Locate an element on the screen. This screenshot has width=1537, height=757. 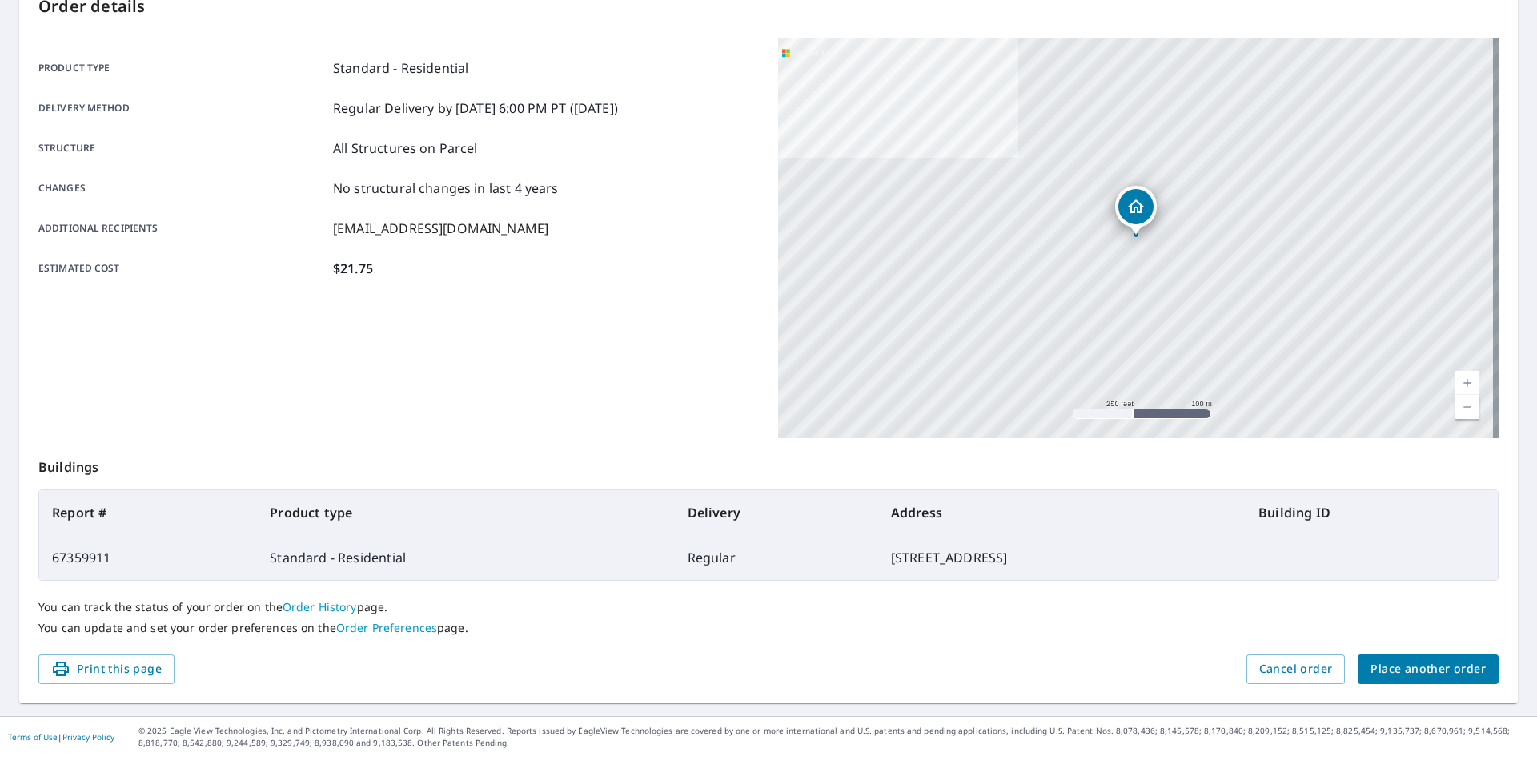
p: Estimated cost is located at coordinates (183, 268).